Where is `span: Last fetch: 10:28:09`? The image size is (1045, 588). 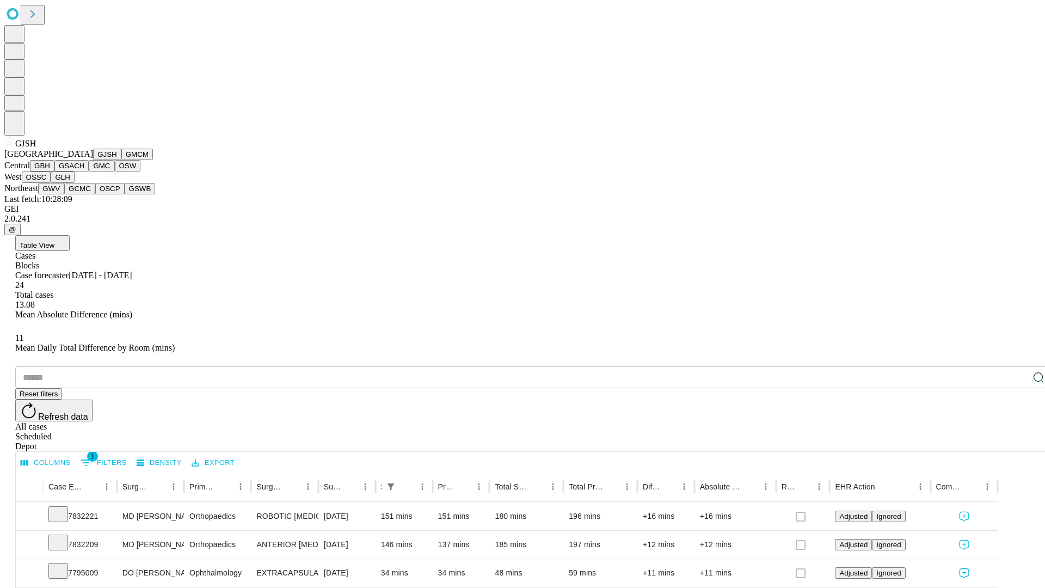
span: Last fetch: 10:28:09 is located at coordinates (38, 199).